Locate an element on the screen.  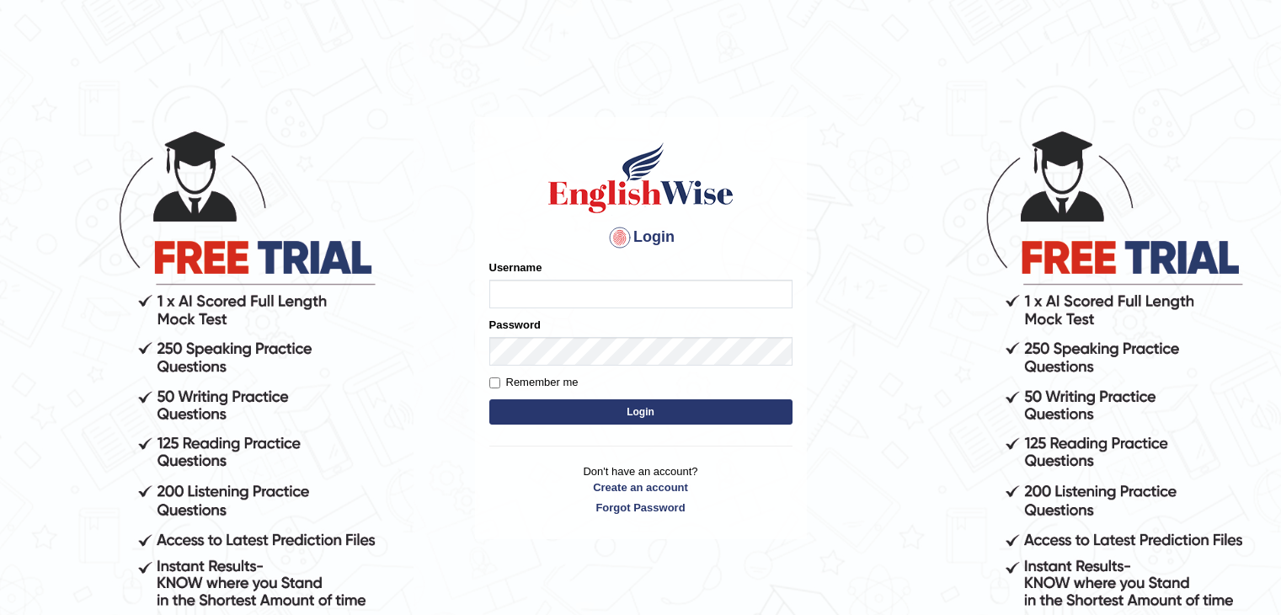
p: Don't have an account? is located at coordinates (641, 489).